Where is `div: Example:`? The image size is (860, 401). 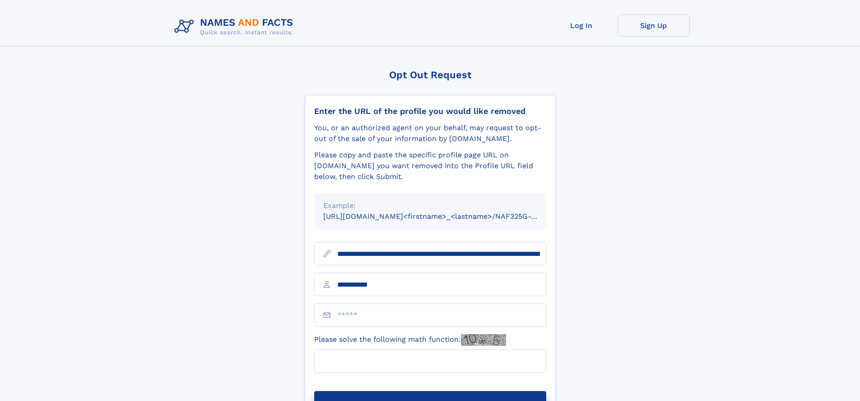 div: Example: is located at coordinates (430, 205).